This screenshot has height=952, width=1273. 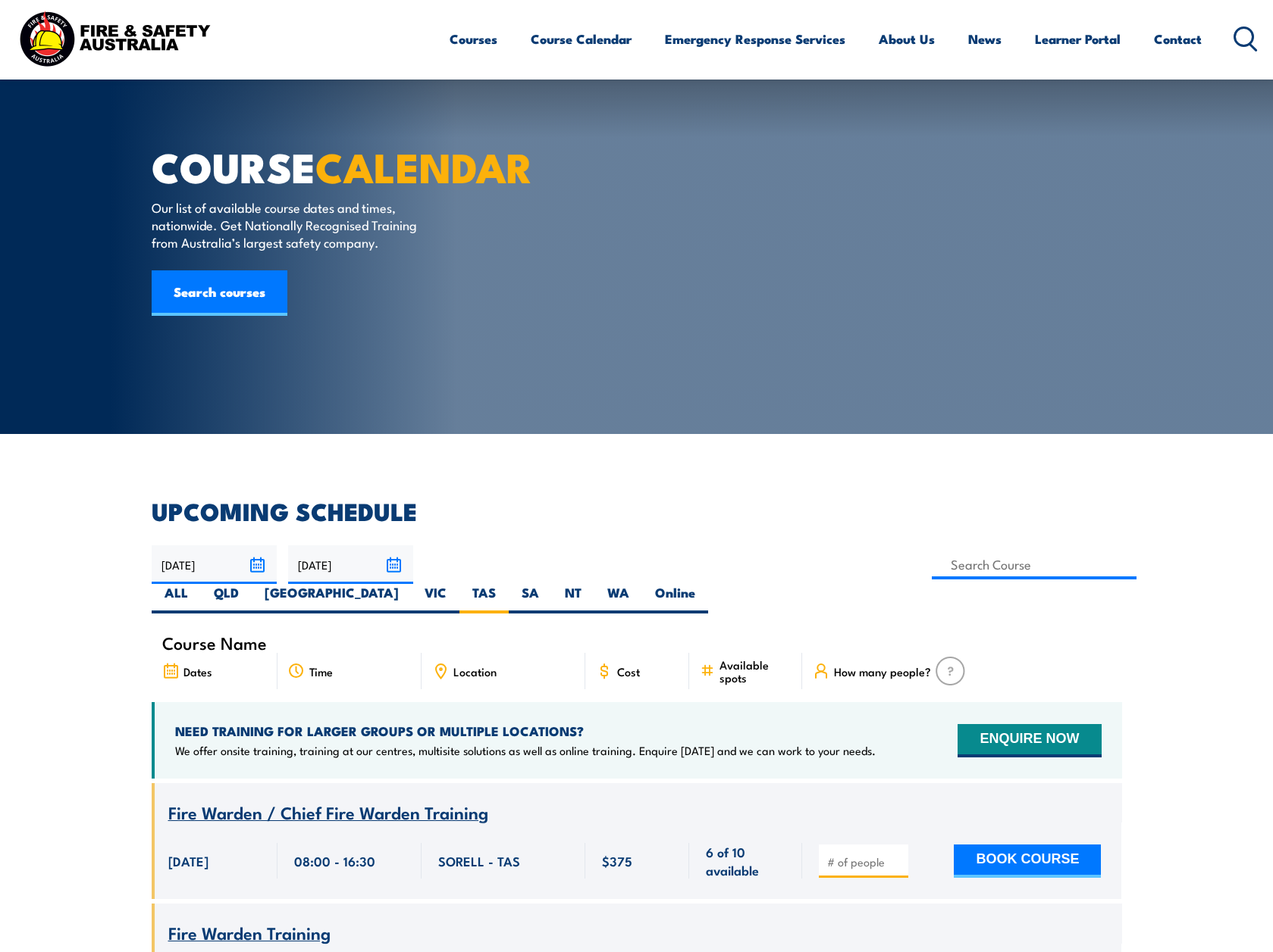 I want to click on span: Time, so click(x=321, y=671).